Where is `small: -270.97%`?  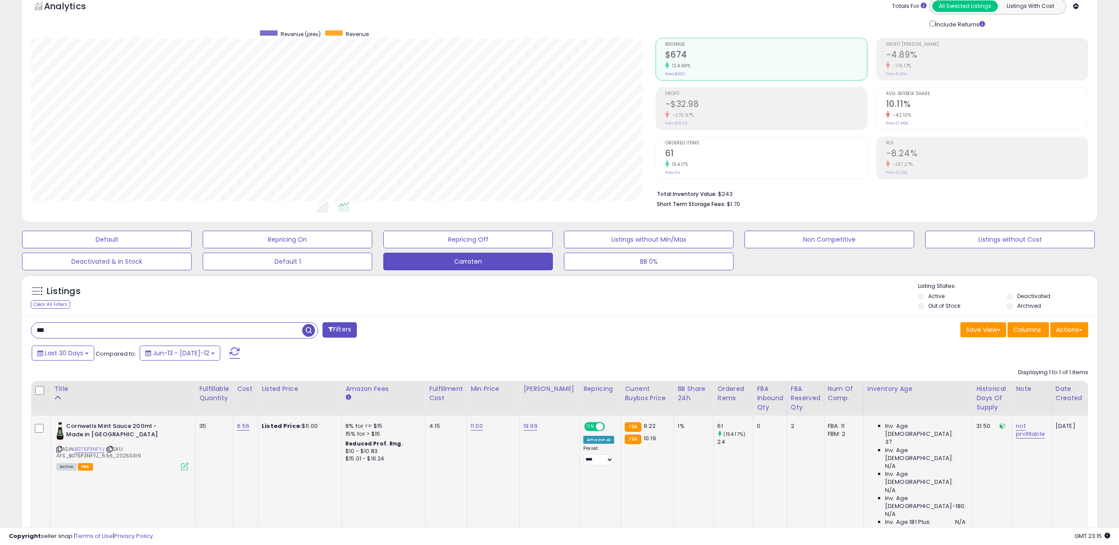
small: -270.97% is located at coordinates (682, 115).